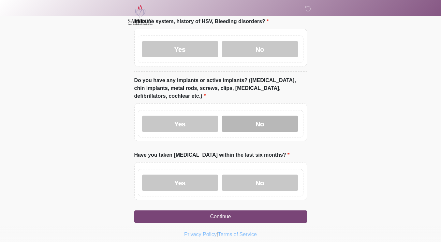 The height and width of the screenshot is (242, 441). What do you see at coordinates (200, 234) in the screenshot?
I see `a: Privacy Policy` at bounding box center [200, 234].